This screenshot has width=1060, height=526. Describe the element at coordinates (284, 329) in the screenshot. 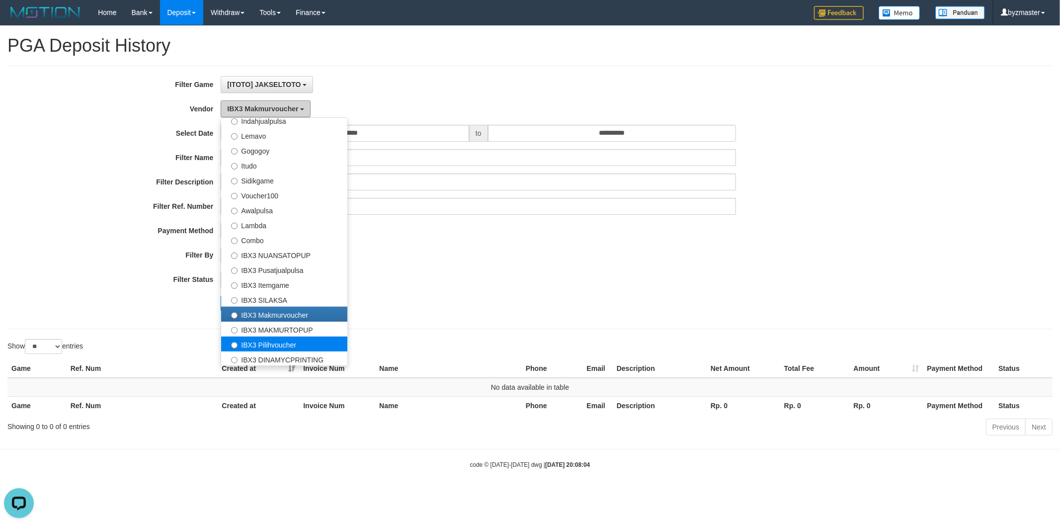

I see `label: IBX3 MAKMURTOPUP` at that location.